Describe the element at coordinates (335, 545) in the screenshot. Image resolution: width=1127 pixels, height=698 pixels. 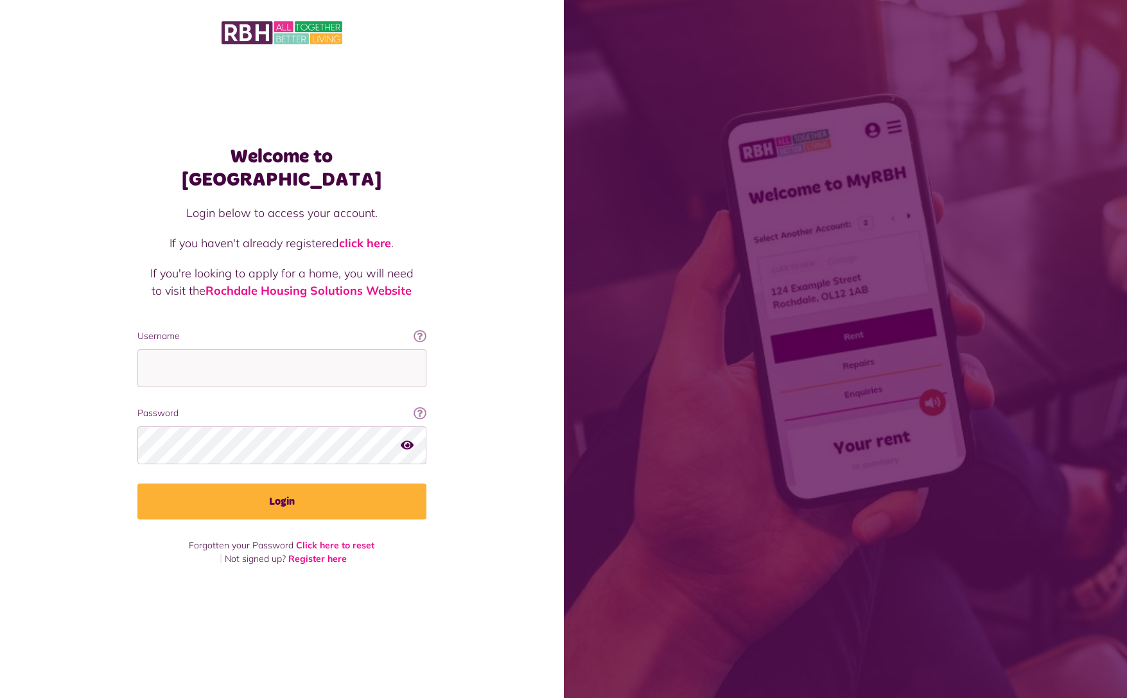
I see `a: Click here to reset` at that location.